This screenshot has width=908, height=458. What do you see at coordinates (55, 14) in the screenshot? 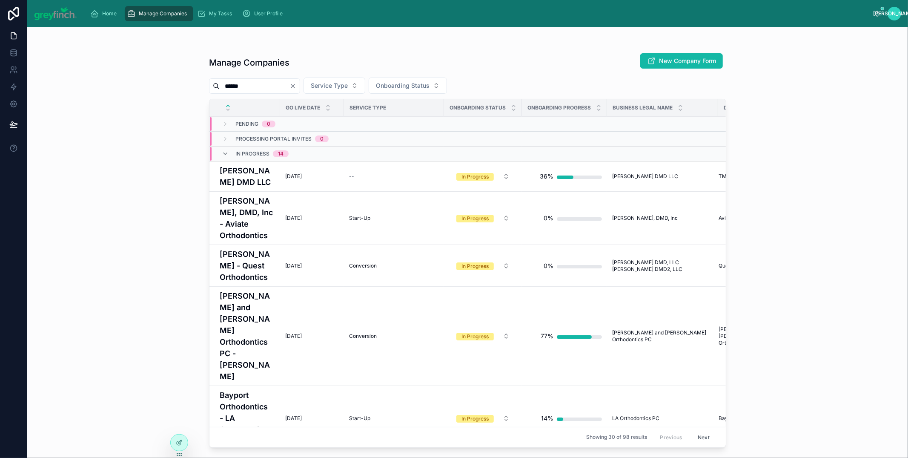
I see `img: App logo` at bounding box center [55, 14].